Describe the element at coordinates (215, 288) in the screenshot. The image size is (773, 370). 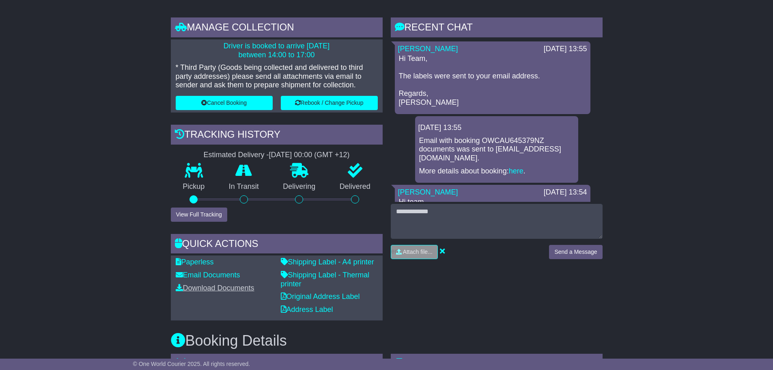
I see `a: Download Documents` at that location.